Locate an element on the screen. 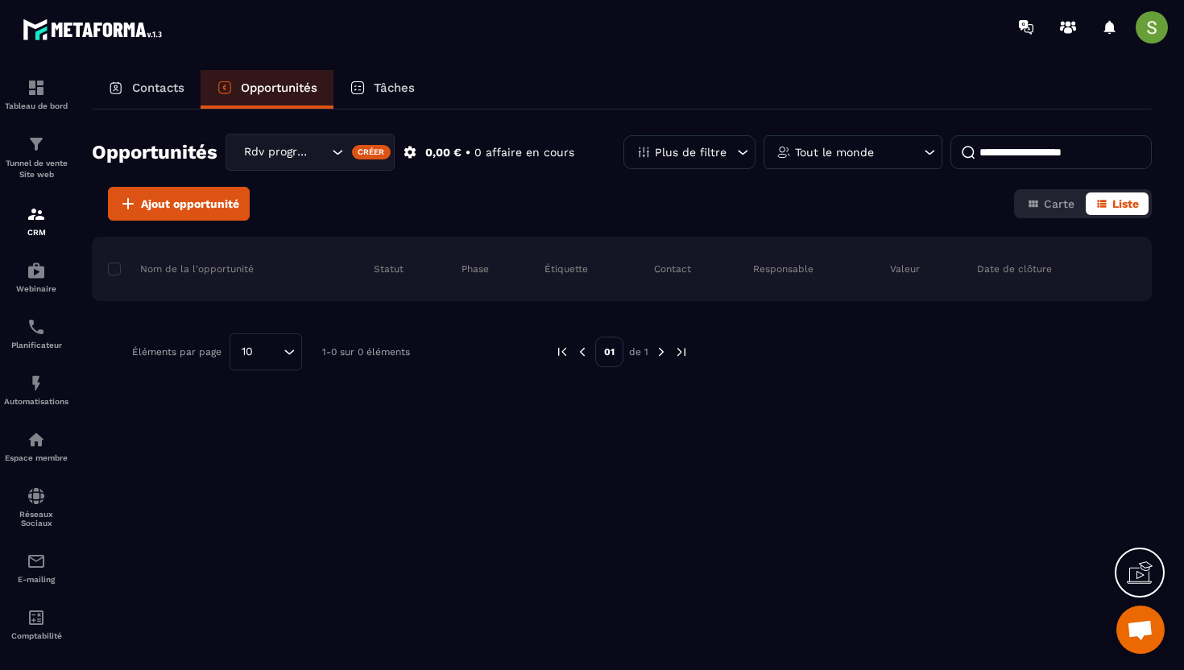 Image resolution: width=1184 pixels, height=670 pixels. span: Carte is located at coordinates (1059, 204).